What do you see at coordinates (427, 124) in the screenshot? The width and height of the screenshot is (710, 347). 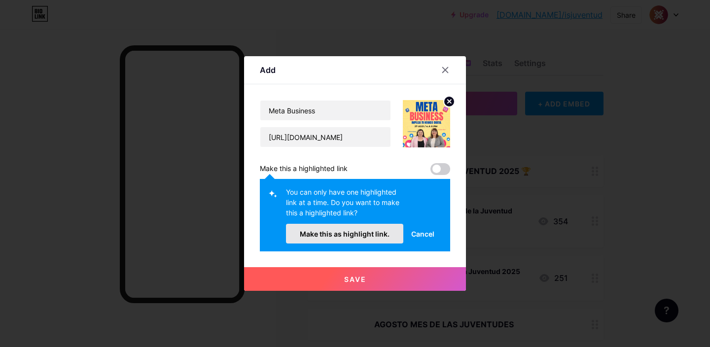 I see `img: link_thumbnail` at bounding box center [427, 124].